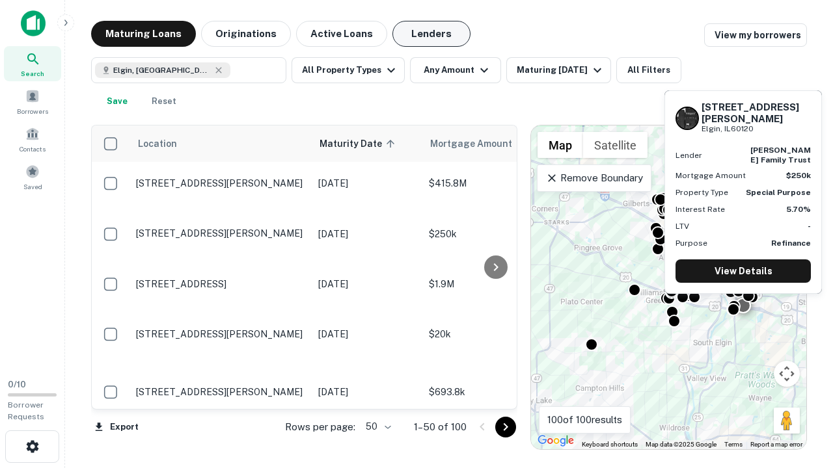  What do you see at coordinates (609, 445) in the screenshot?
I see `button: Keyboard shortcuts` at bounding box center [609, 445].